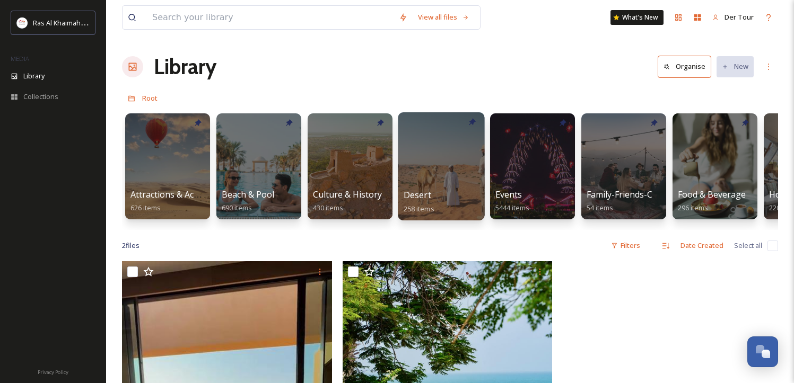  What do you see at coordinates (20, 58) in the screenshot?
I see `span: MEDIA` at bounding box center [20, 58].